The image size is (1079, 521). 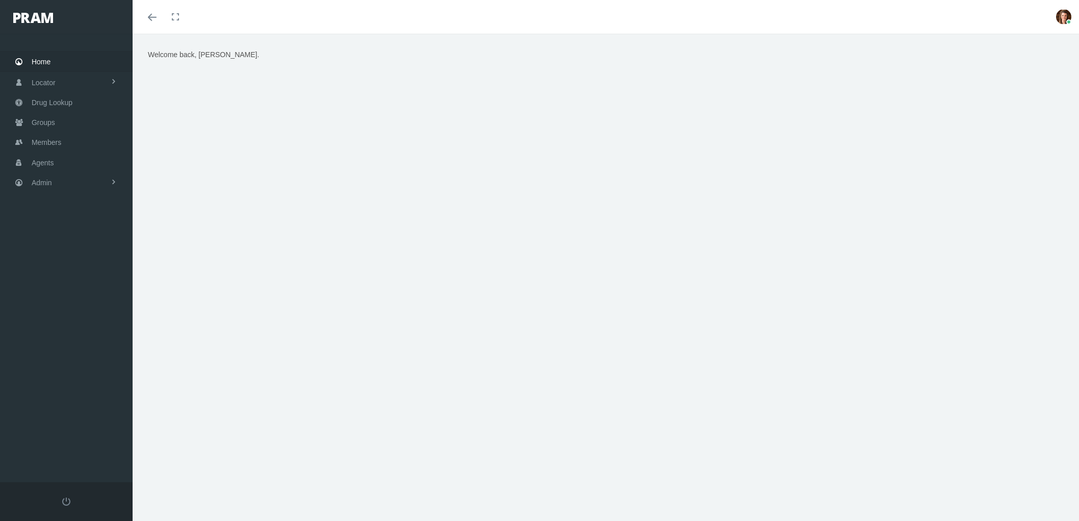 What do you see at coordinates (41, 62) in the screenshot?
I see `span: Home` at bounding box center [41, 62].